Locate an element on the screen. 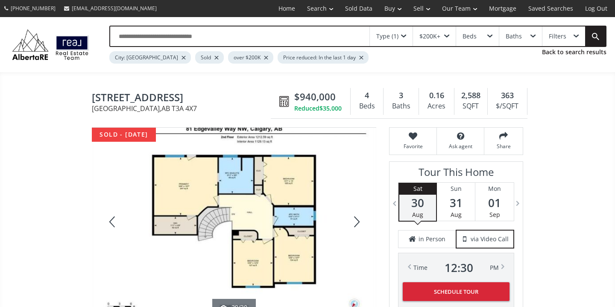 The width and height of the screenshot is (615, 307). div: Sun is located at coordinates (456, 189).